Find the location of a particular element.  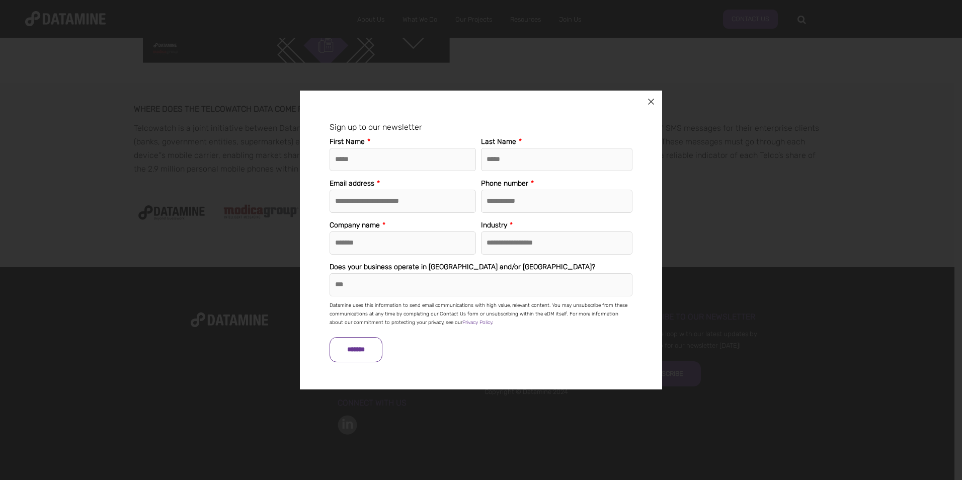

span: Phone number is located at coordinates (505, 183).